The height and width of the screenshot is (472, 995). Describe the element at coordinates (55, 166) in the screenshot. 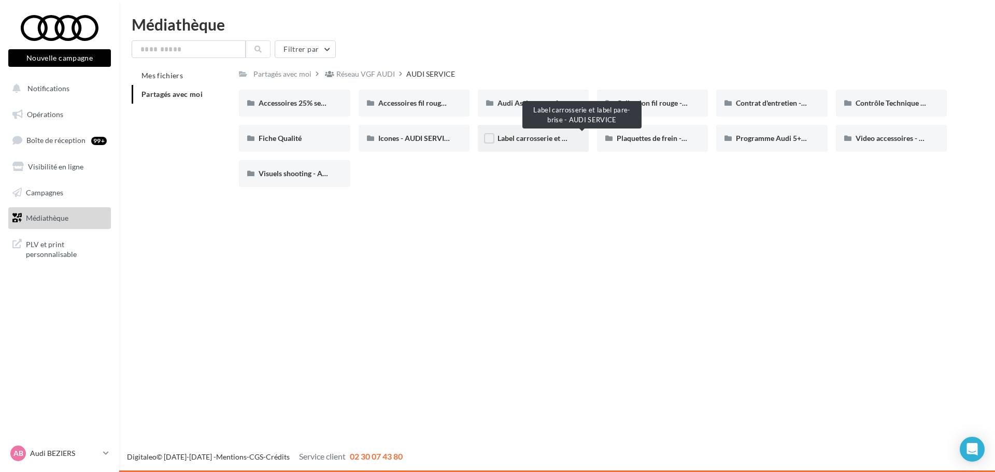

I see `span: Visibilité en ligne` at that location.